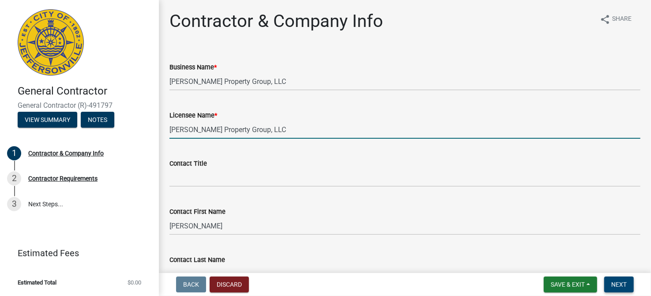 The height and width of the screenshot is (296, 651). What do you see at coordinates (570, 284) in the screenshot?
I see `button: Save & Exit` at bounding box center [570, 284].